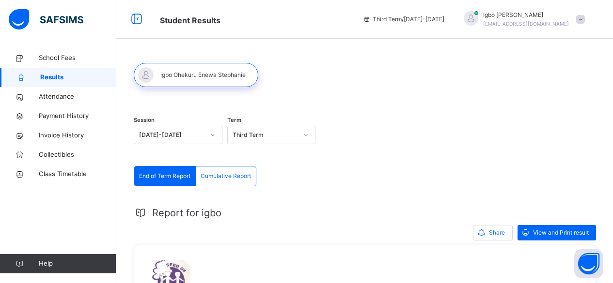 The height and width of the screenshot is (283, 613). Describe the element at coordinates (77, 97) in the screenshot. I see `span: Attendance` at that location.